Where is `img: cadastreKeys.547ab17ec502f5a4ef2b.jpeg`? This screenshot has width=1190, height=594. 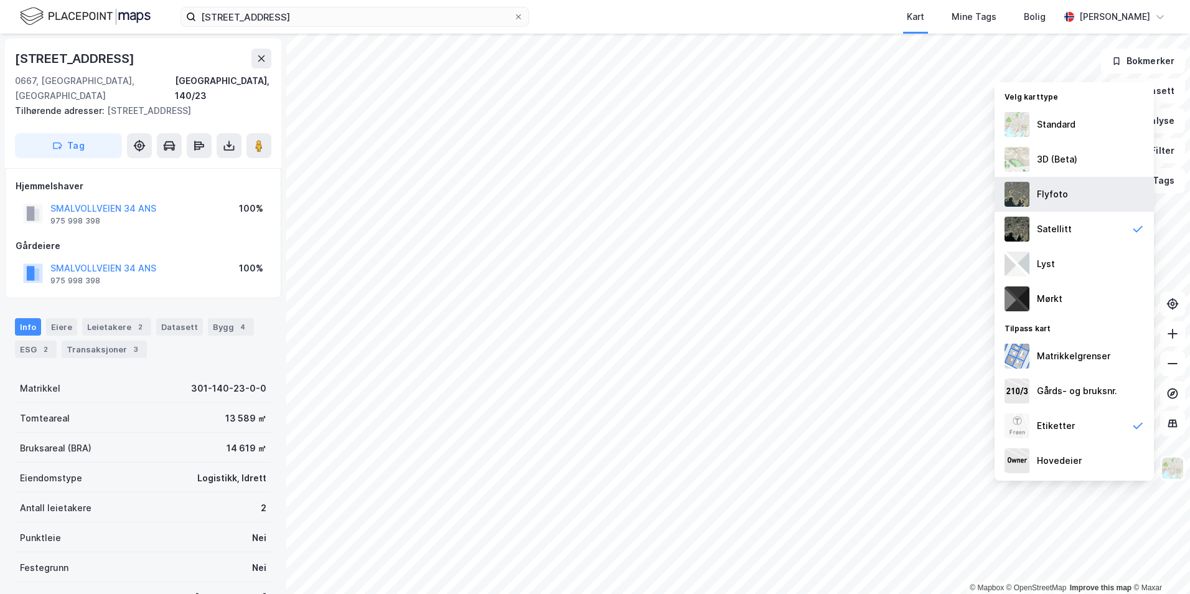
img: cadastreKeys.547ab17ec502f5a4ef2b.jpeg is located at coordinates (1017, 391).